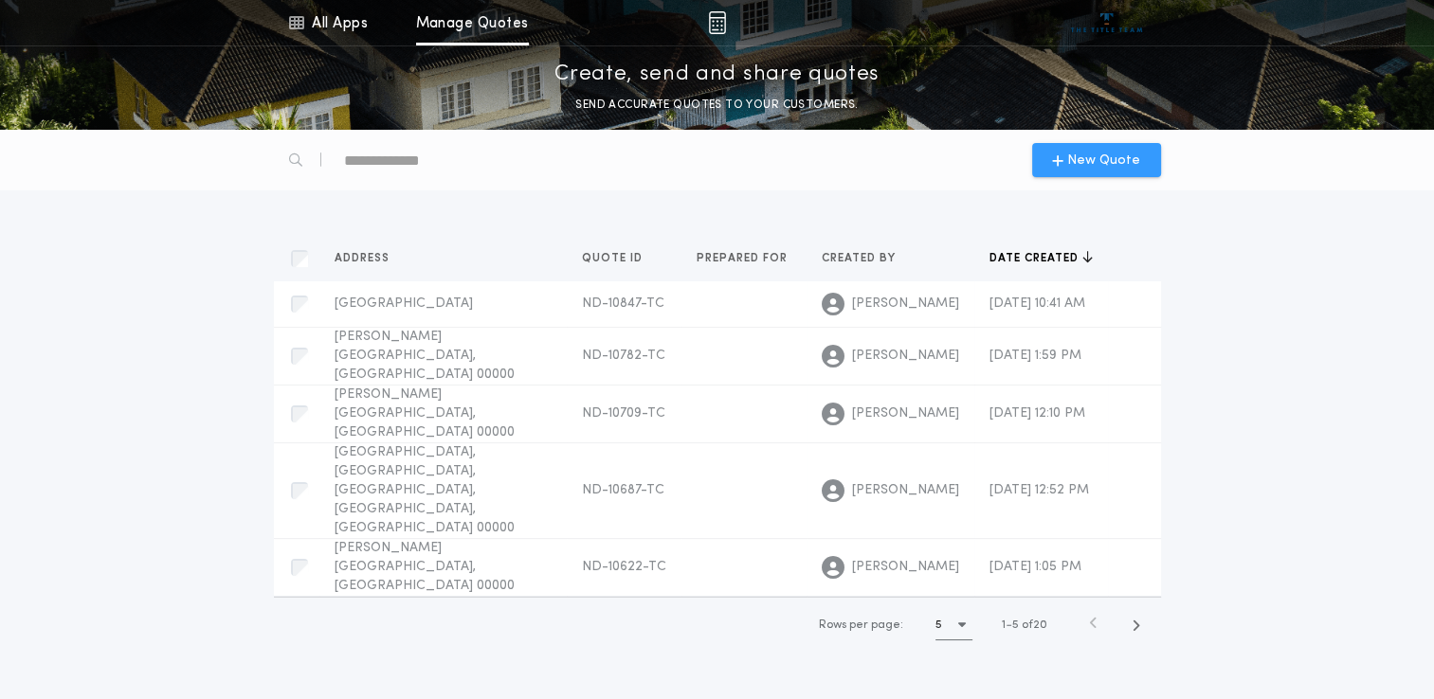 The width and height of the screenshot is (1434, 699). I want to click on button: Date created, so click(1041, 259).